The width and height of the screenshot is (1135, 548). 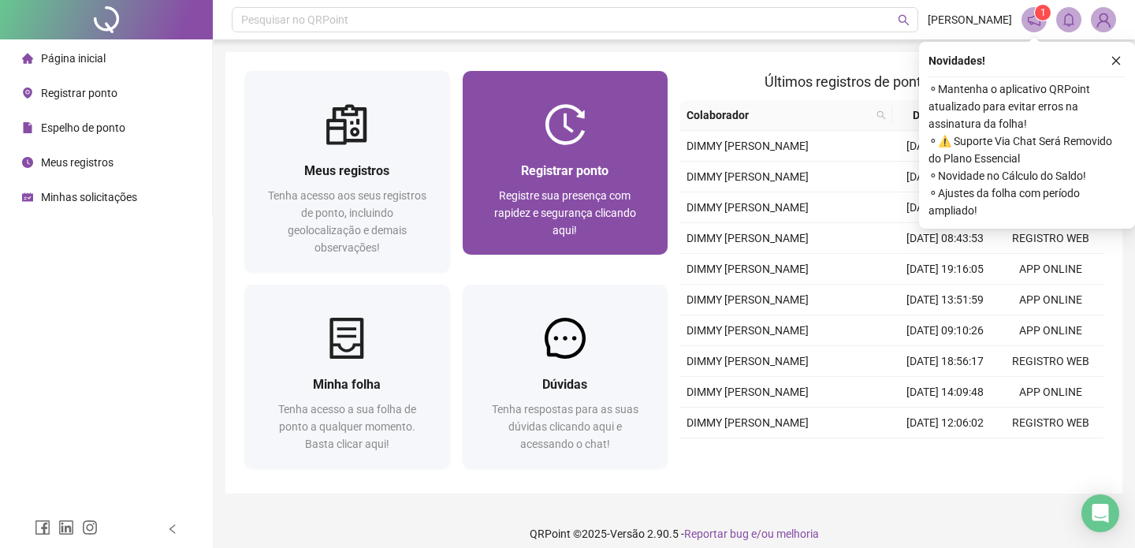 I want to click on span: Tenha acesso aos seus registros de ponto, incluindo geolocalização e demais observações!, so click(x=347, y=222).